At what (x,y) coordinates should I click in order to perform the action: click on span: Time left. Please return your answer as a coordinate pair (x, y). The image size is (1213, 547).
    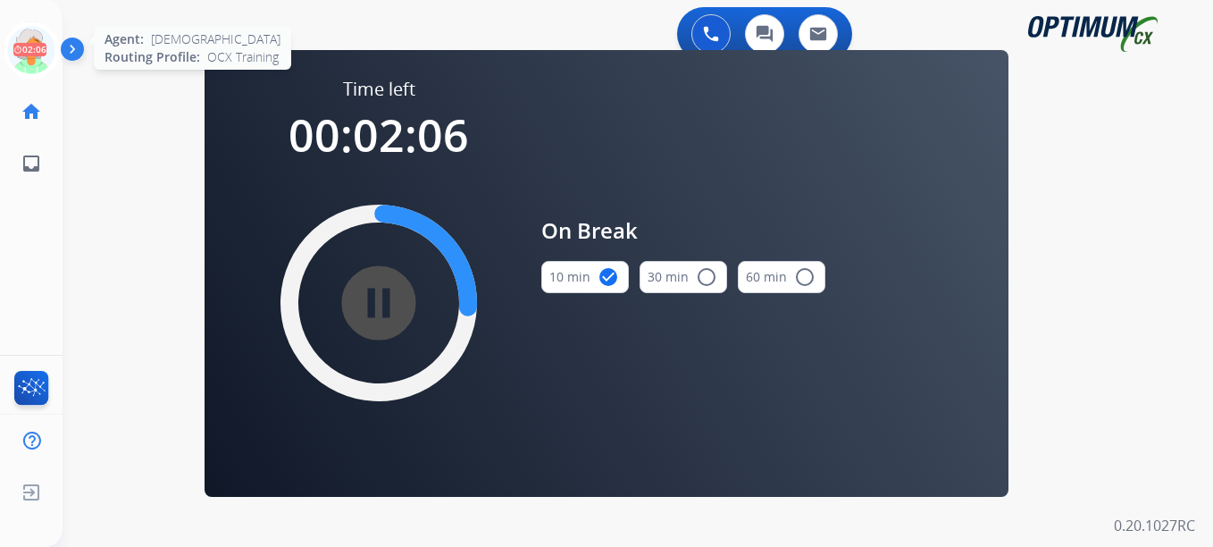
    Looking at the image, I should click on (379, 89).